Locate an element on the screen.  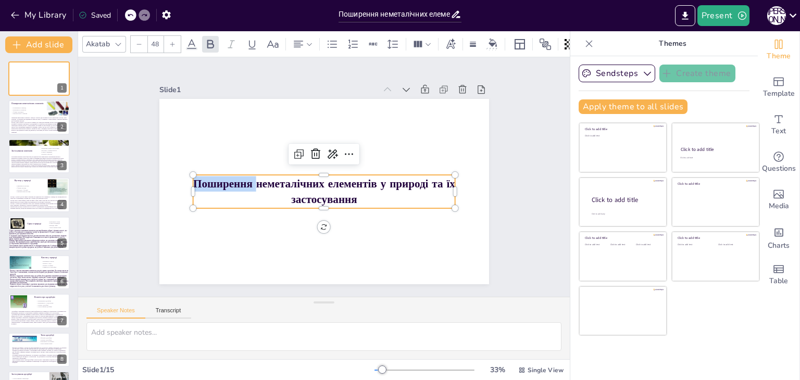
p: Викиди сірки можуть викликати забруднення повітря, що негативно впливає на екологію. Це важливий ... is located at coordinates (39, 242).